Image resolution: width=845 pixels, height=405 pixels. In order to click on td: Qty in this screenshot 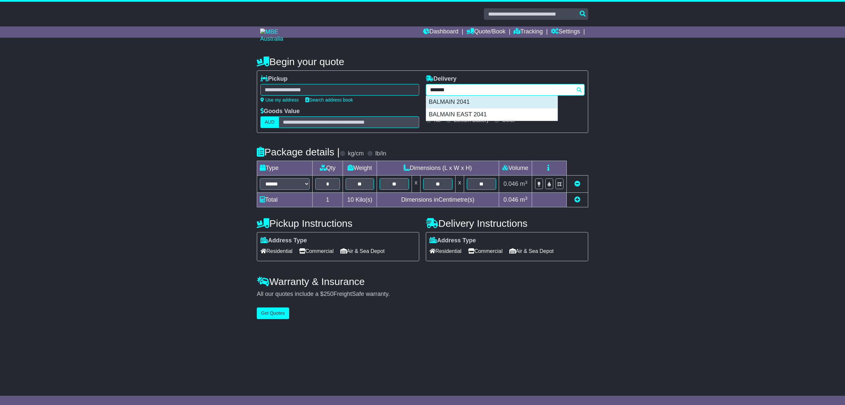, I will do `click(328, 168)`.